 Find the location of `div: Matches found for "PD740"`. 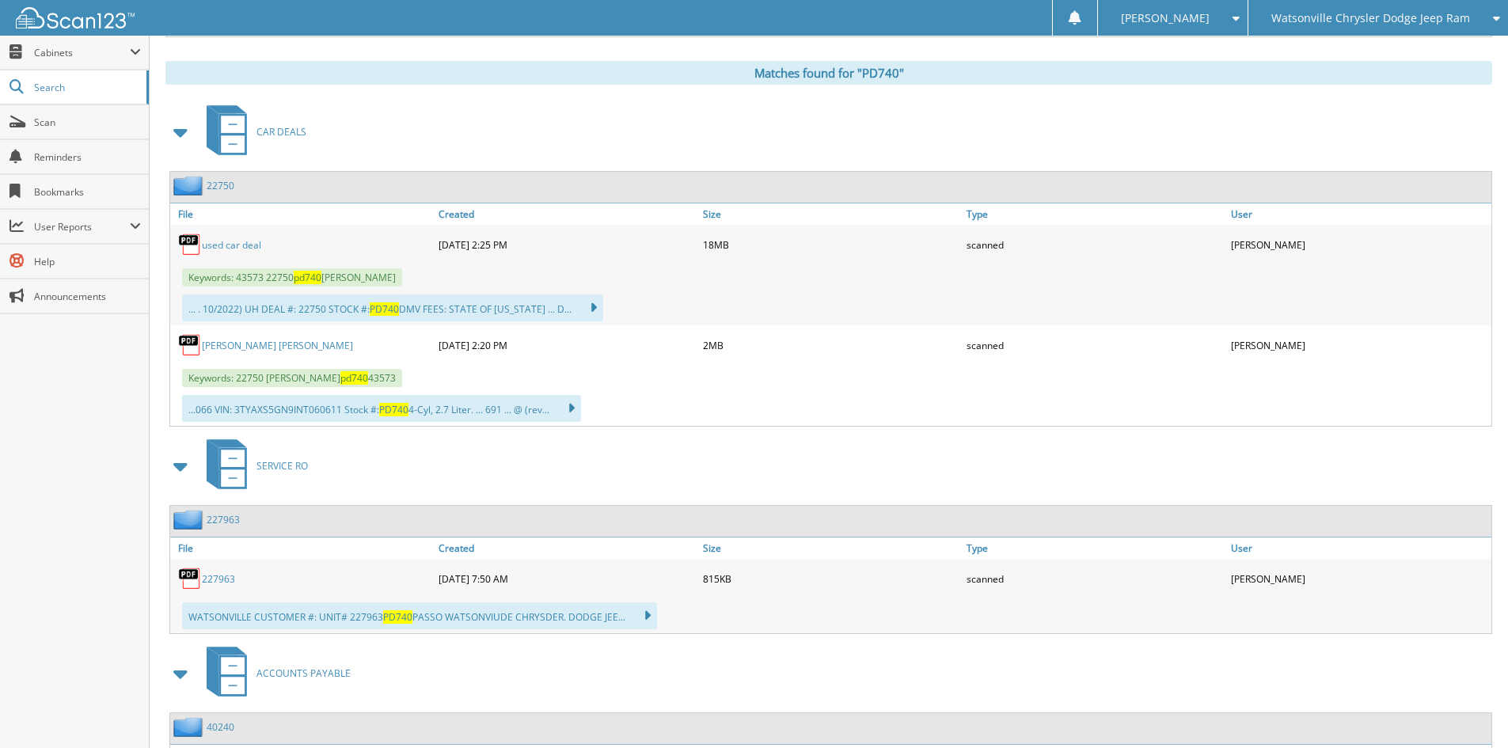

div: Matches found for "PD740" is located at coordinates (829, 73).